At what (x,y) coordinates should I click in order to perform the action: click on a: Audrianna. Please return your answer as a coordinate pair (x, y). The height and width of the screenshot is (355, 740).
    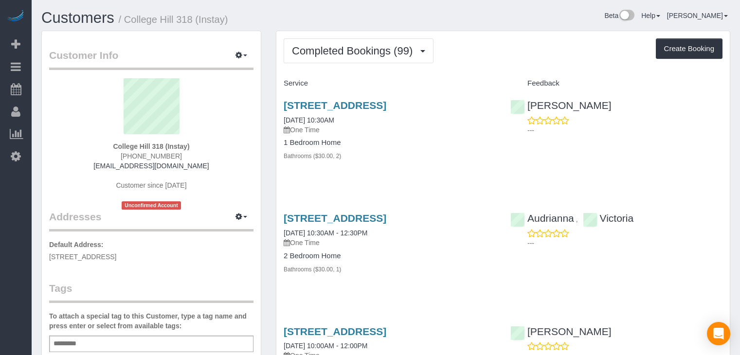
    Looking at the image, I should click on (542, 218).